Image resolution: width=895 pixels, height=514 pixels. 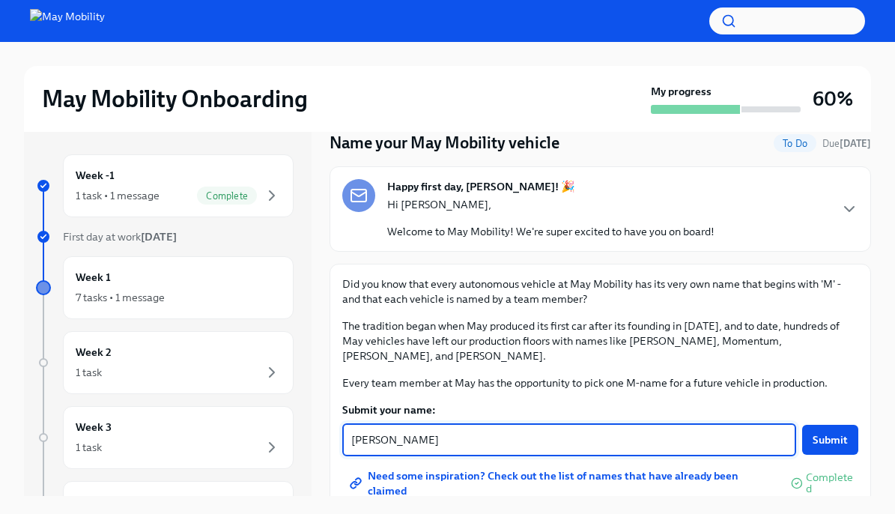 I want to click on a: Week -11 task • 1 messageComplete, so click(x=165, y=186).